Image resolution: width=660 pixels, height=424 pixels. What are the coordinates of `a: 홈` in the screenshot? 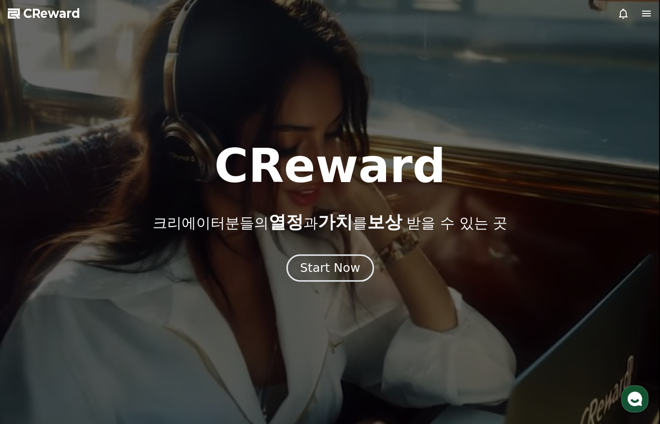 It's located at (33, 318).